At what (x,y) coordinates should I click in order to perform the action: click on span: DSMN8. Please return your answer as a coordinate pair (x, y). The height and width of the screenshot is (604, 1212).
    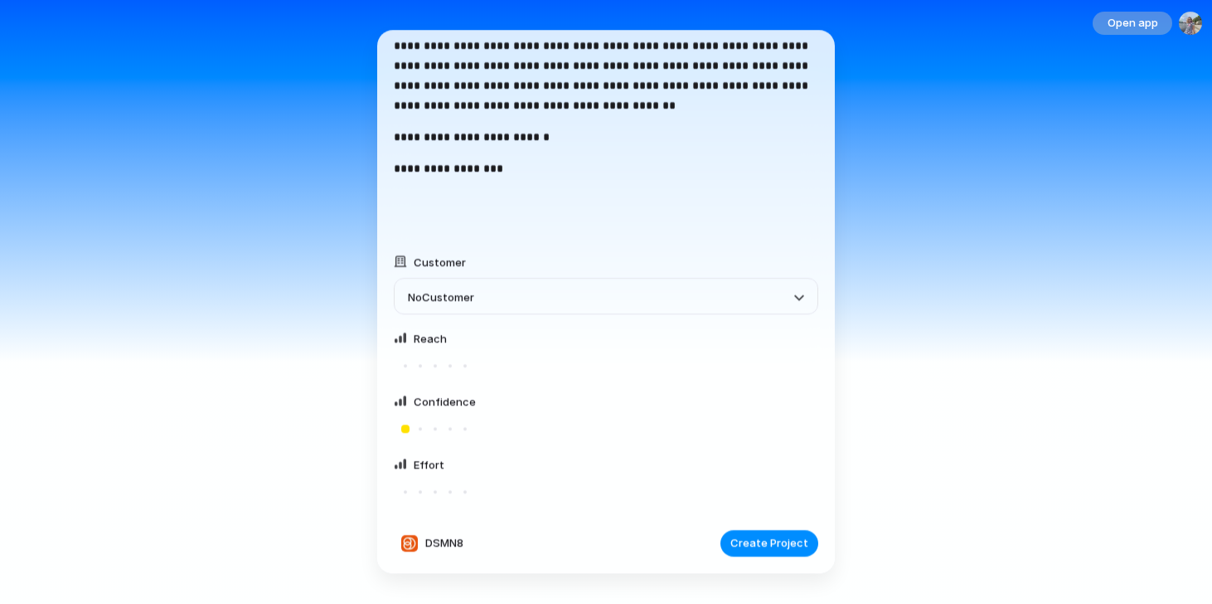
    Looking at the image, I should click on (444, 544).